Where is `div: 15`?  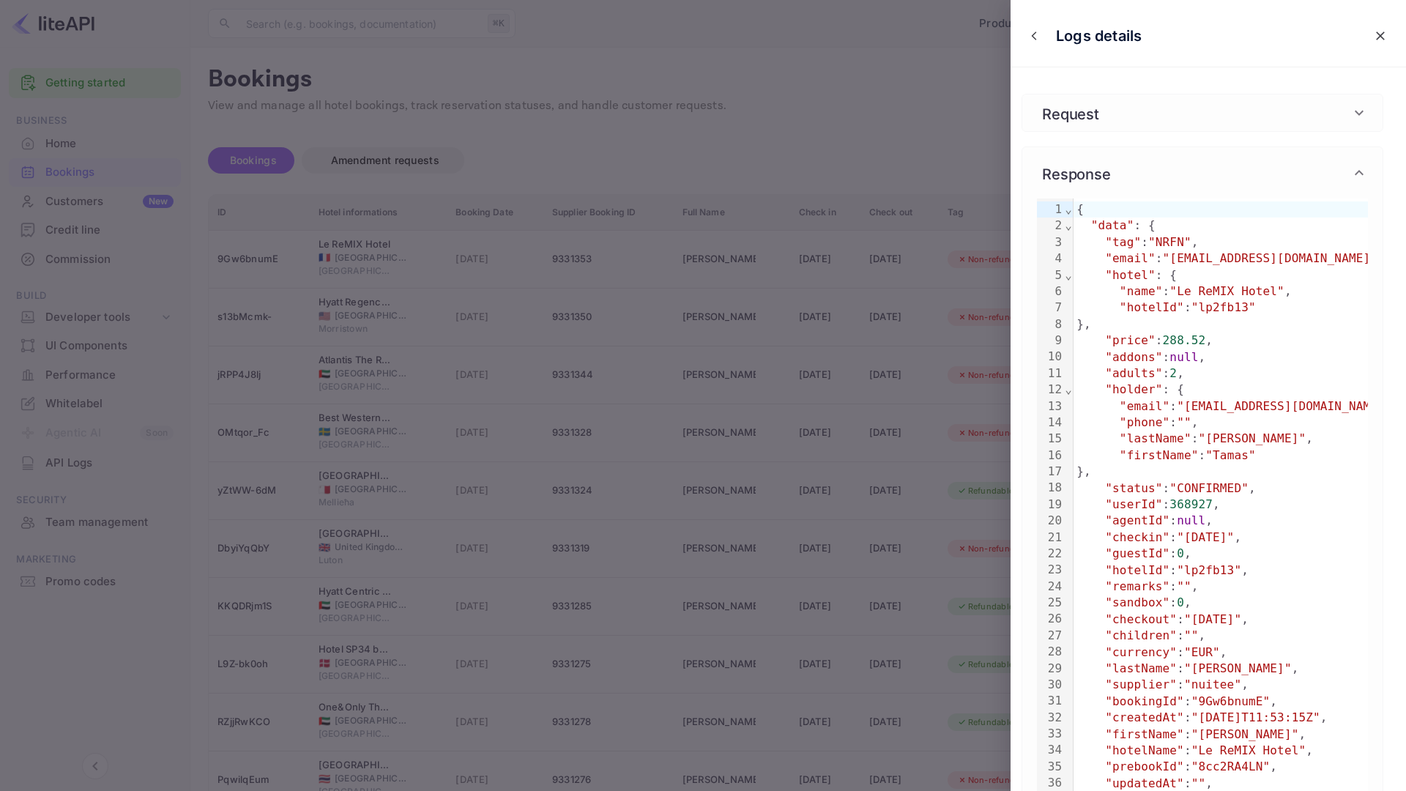
div: 15 is located at coordinates (1050, 439).